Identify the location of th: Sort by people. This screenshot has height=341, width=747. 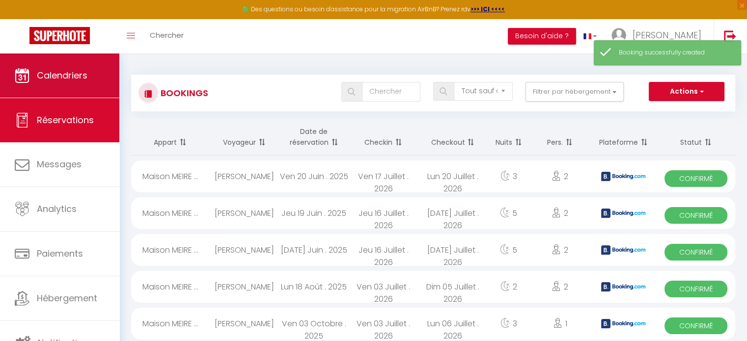
(560, 137).